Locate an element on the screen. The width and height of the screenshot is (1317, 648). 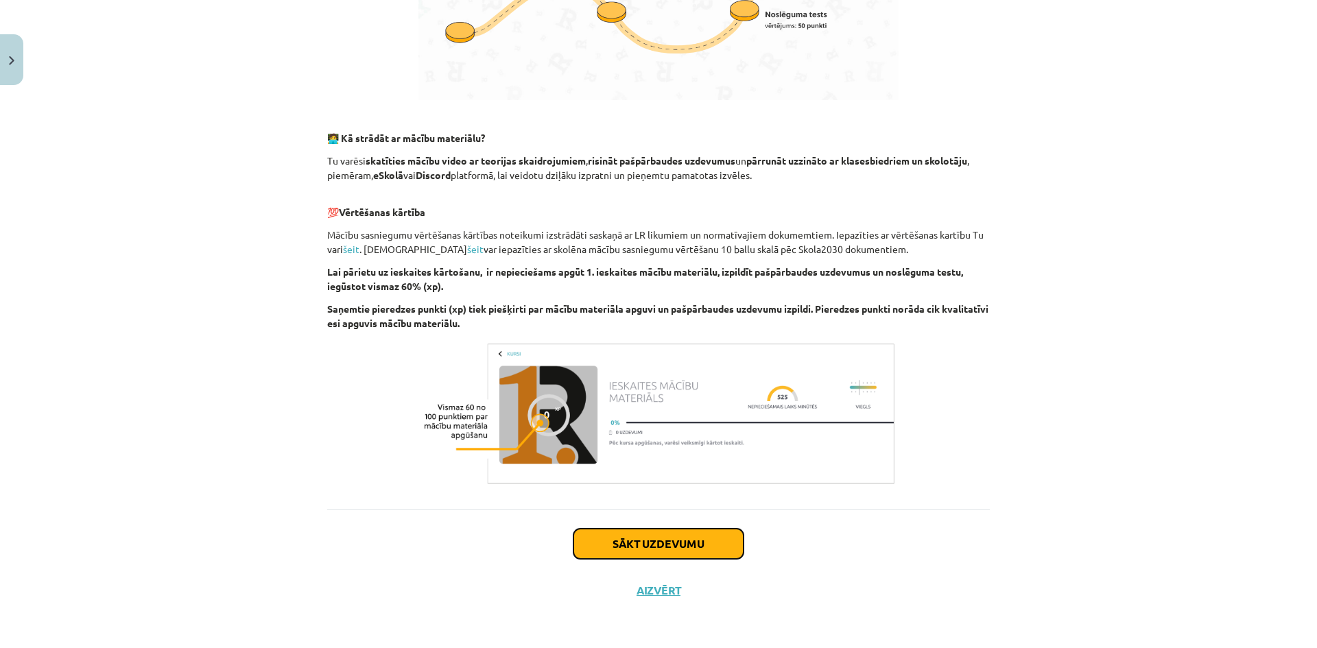
strong: risināt pašpārbaudes uzdevumus is located at coordinates (661, 161).